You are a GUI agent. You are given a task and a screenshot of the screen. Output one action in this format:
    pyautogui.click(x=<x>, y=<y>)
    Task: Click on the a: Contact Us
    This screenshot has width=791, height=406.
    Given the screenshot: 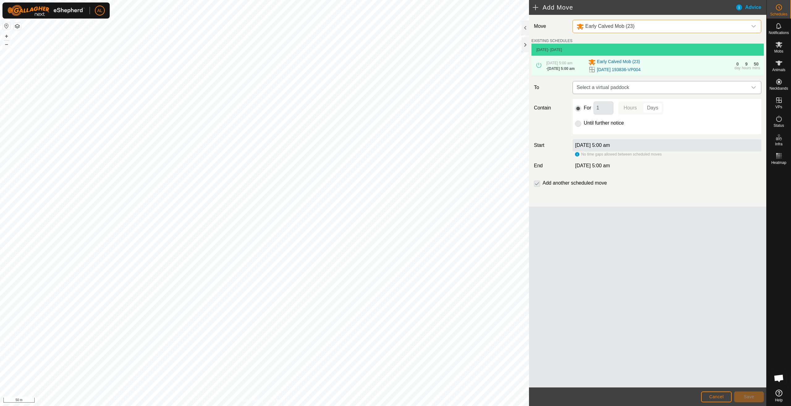 What is the action you would take?
    pyautogui.click(x=280, y=400)
    